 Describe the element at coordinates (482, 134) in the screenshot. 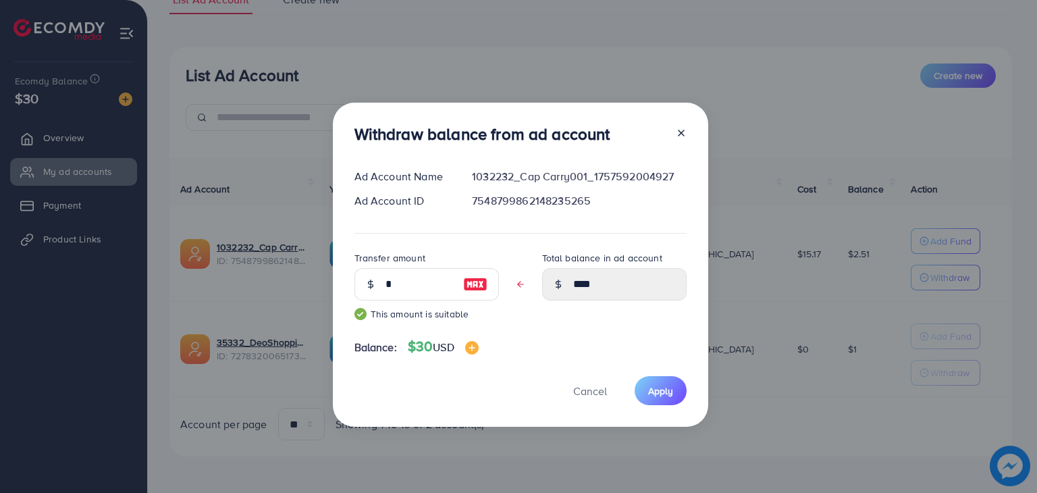

I see `h3: Withdraw balance from ad account` at that location.